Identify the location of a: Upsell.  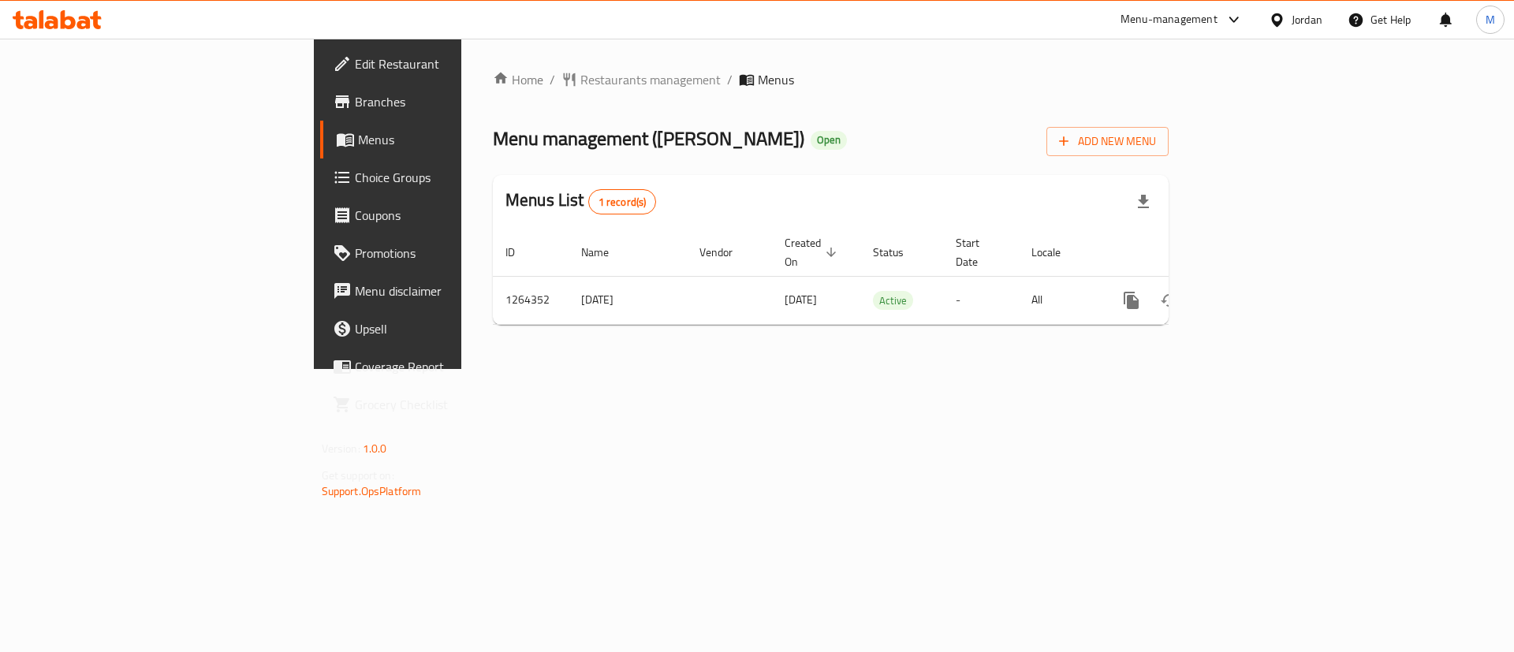
(443, 329).